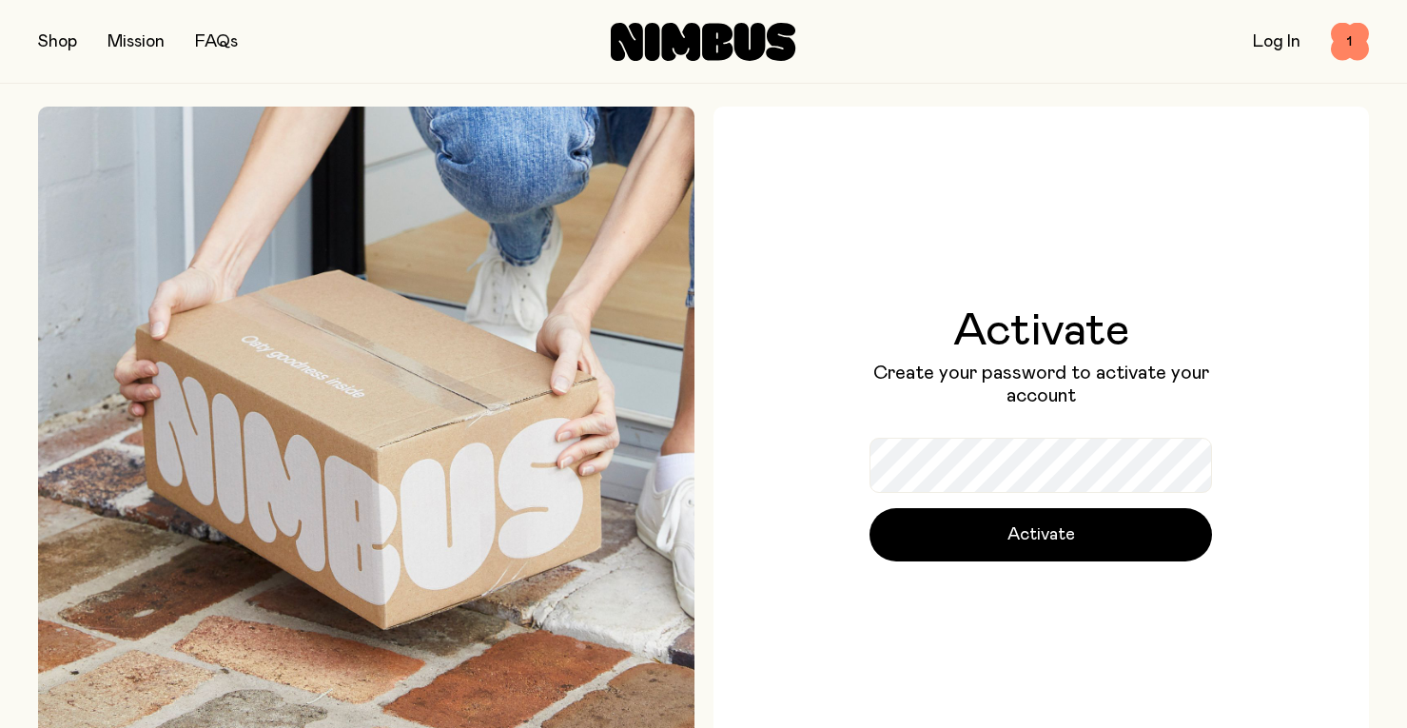 This screenshot has width=1407, height=728. Describe the element at coordinates (1041, 384) in the screenshot. I see `p: Create your password to activate your account` at that location.